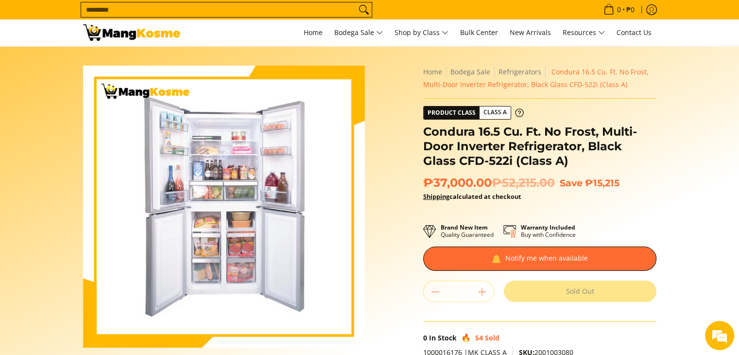 Image resolution: width=739 pixels, height=355 pixels. Describe the element at coordinates (540, 146) in the screenshot. I see `h1: Condura 16.5 Cu. Ft. No Frost, Multi-Door Inverter Refrigerator, Black Glass CFD-522i (Class A)` at that location.